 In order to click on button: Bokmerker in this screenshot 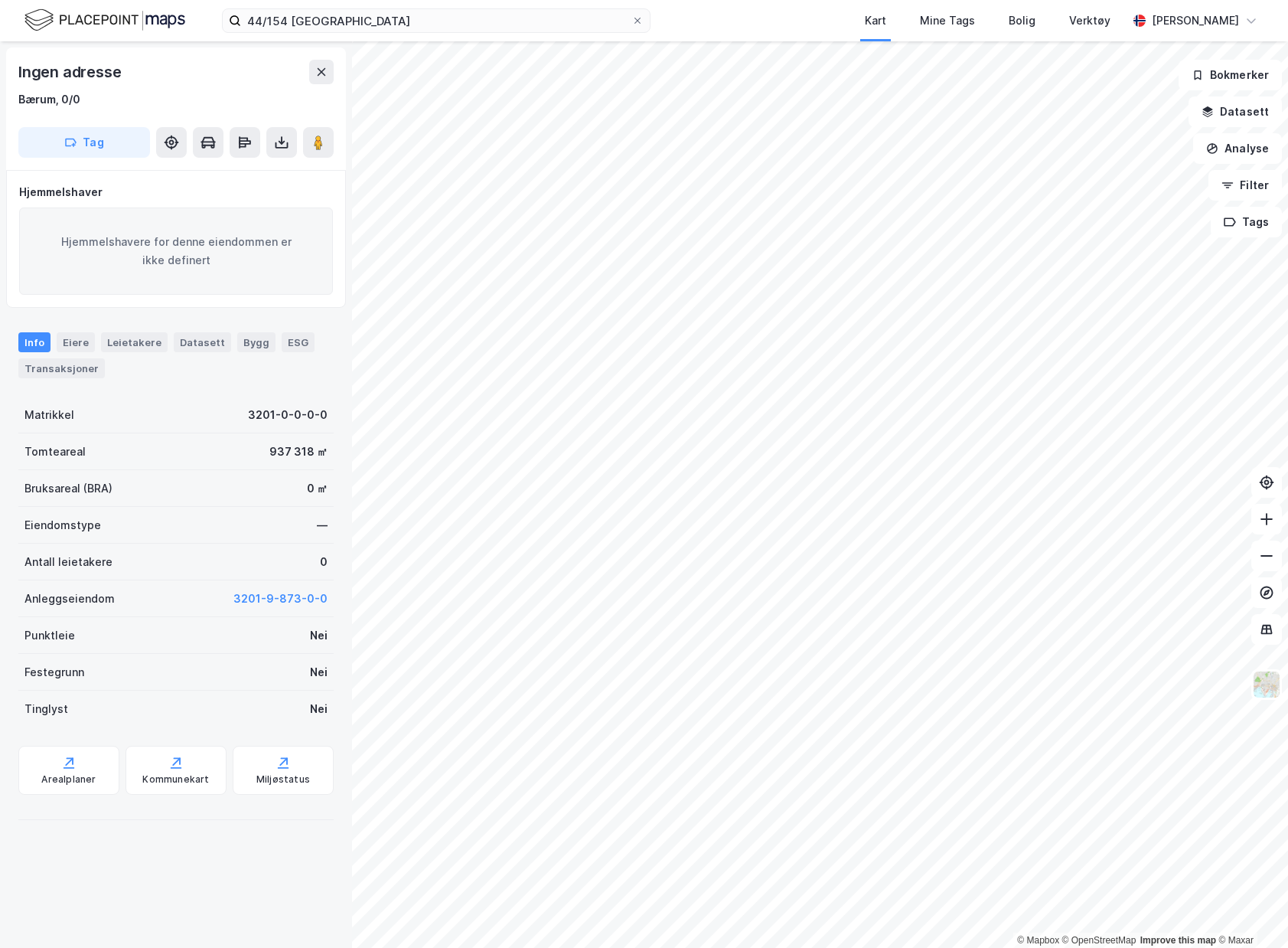, I will do `click(1229, 75)`.